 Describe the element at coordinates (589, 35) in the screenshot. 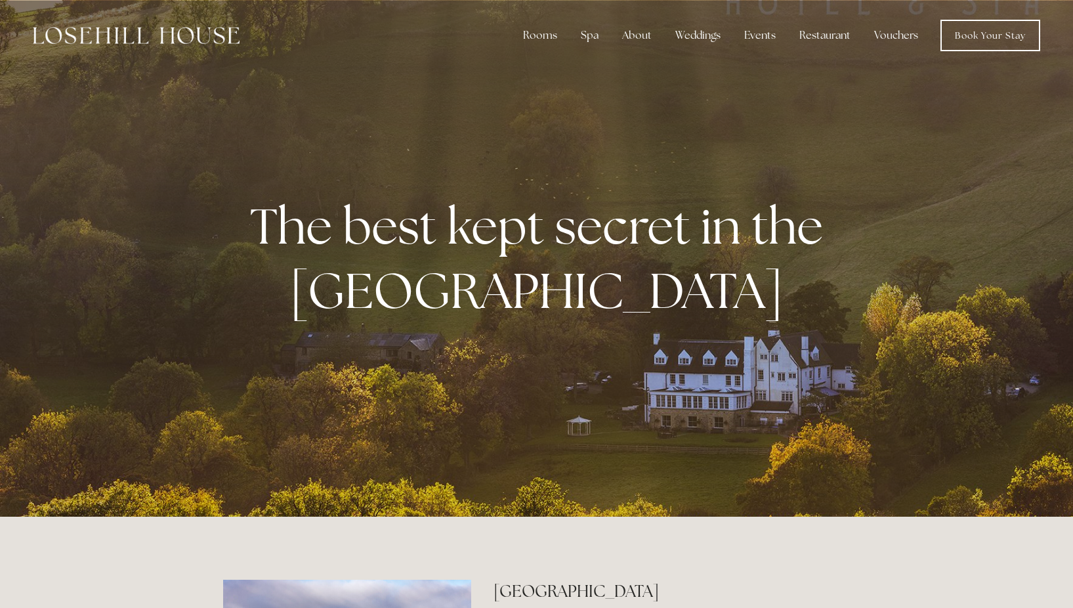

I see `div: Spa` at that location.